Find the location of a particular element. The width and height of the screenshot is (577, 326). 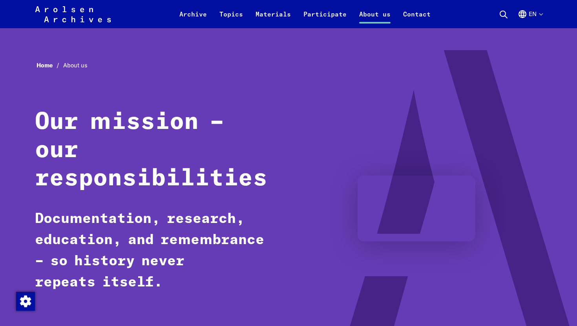

img: Change consent is located at coordinates (26, 302).